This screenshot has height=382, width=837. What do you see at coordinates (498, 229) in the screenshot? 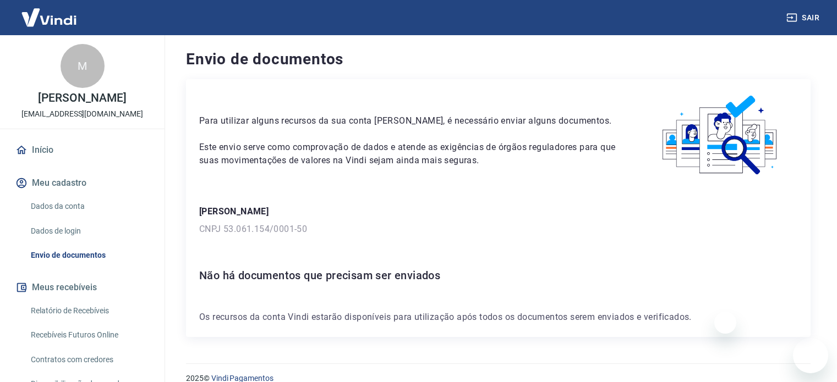
I see `p: CNPJ 53.061.154/0001-50` at bounding box center [498, 229].